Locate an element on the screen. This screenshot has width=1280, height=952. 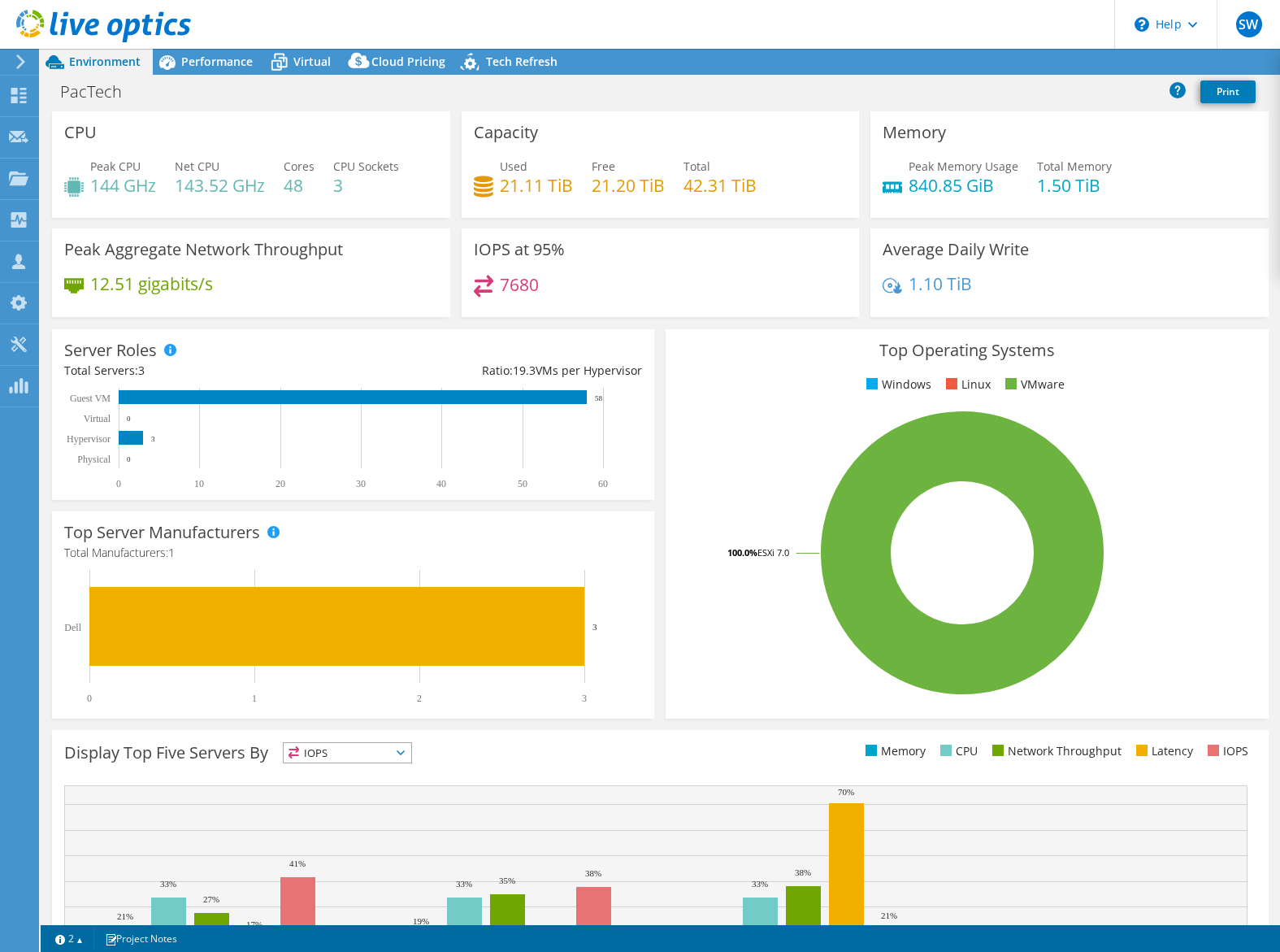
h3: Top Operating Systems is located at coordinates (966, 351).